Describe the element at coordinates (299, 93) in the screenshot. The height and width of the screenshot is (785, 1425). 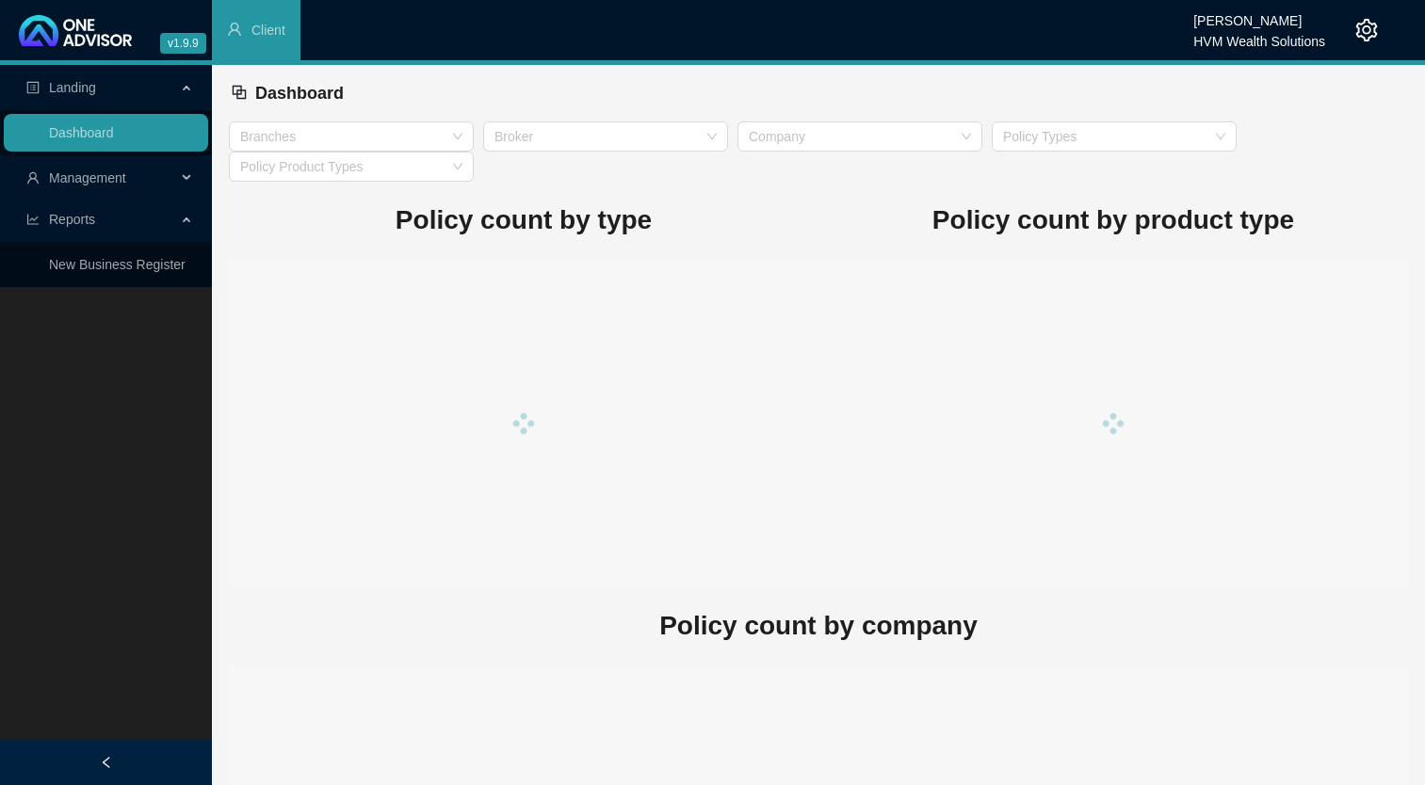
I see `span: Dashboard` at that location.